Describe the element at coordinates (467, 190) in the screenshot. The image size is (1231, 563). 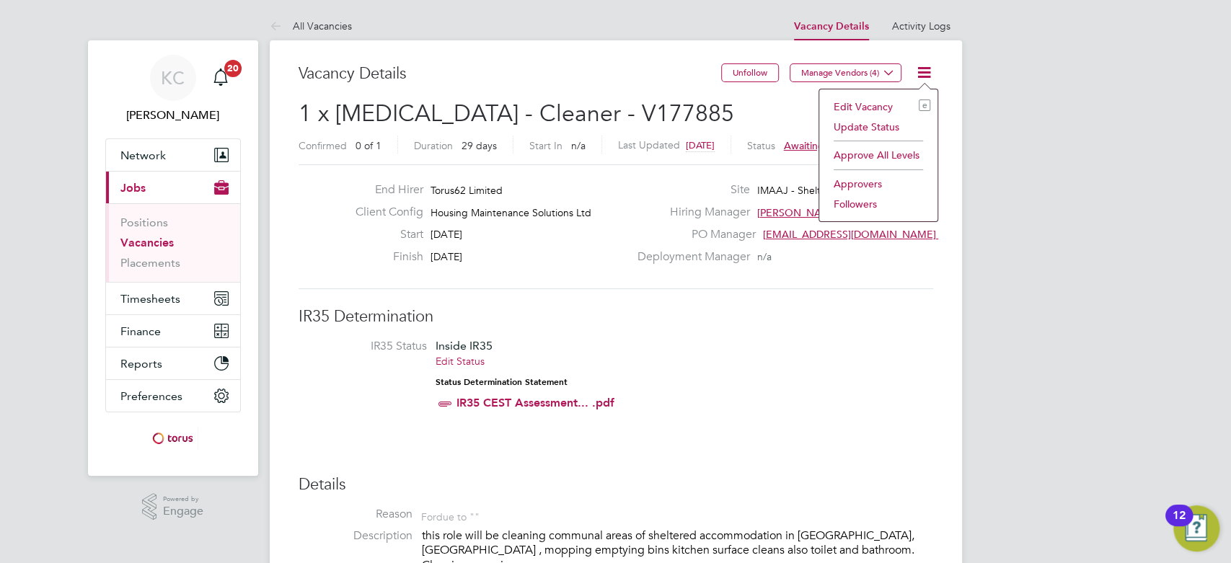
I see `span: Torus62 Limited` at that location.